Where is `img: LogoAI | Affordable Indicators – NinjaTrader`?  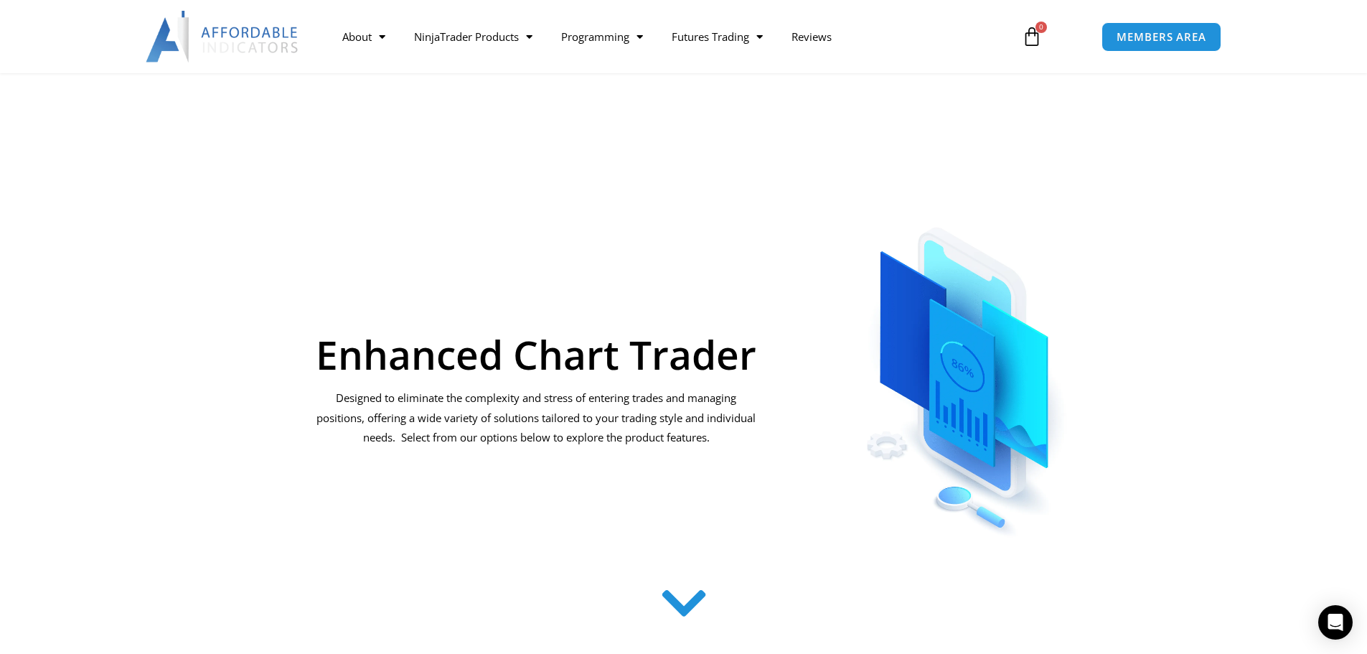 img: LogoAI | Affordable Indicators – NinjaTrader is located at coordinates (222, 37).